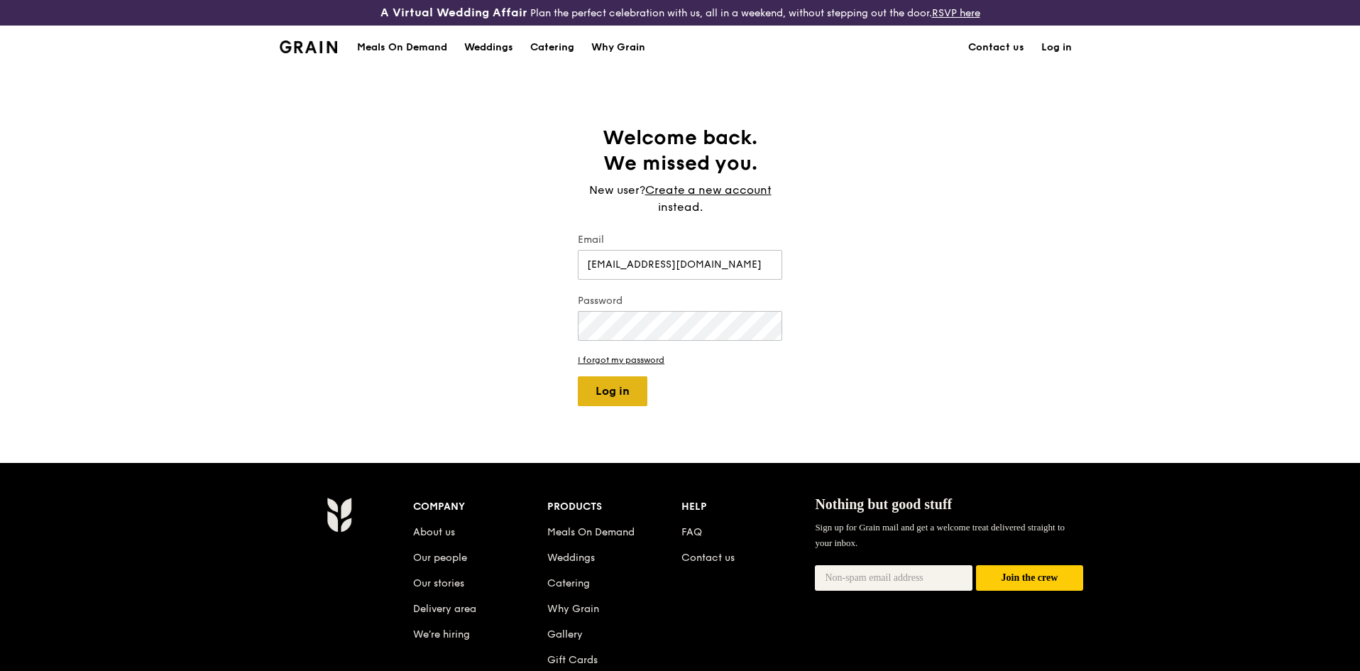  Describe the element at coordinates (614, 507) in the screenshot. I see `div: Products` at that location.